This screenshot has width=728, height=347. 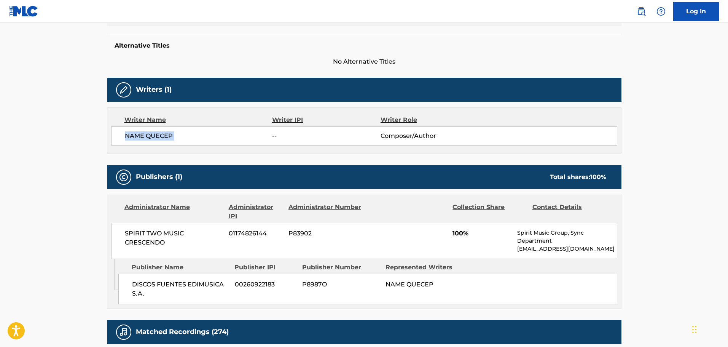 What do you see at coordinates (173, 212) in the screenshot?
I see `div: Administrator Name` at bounding box center [173, 212].